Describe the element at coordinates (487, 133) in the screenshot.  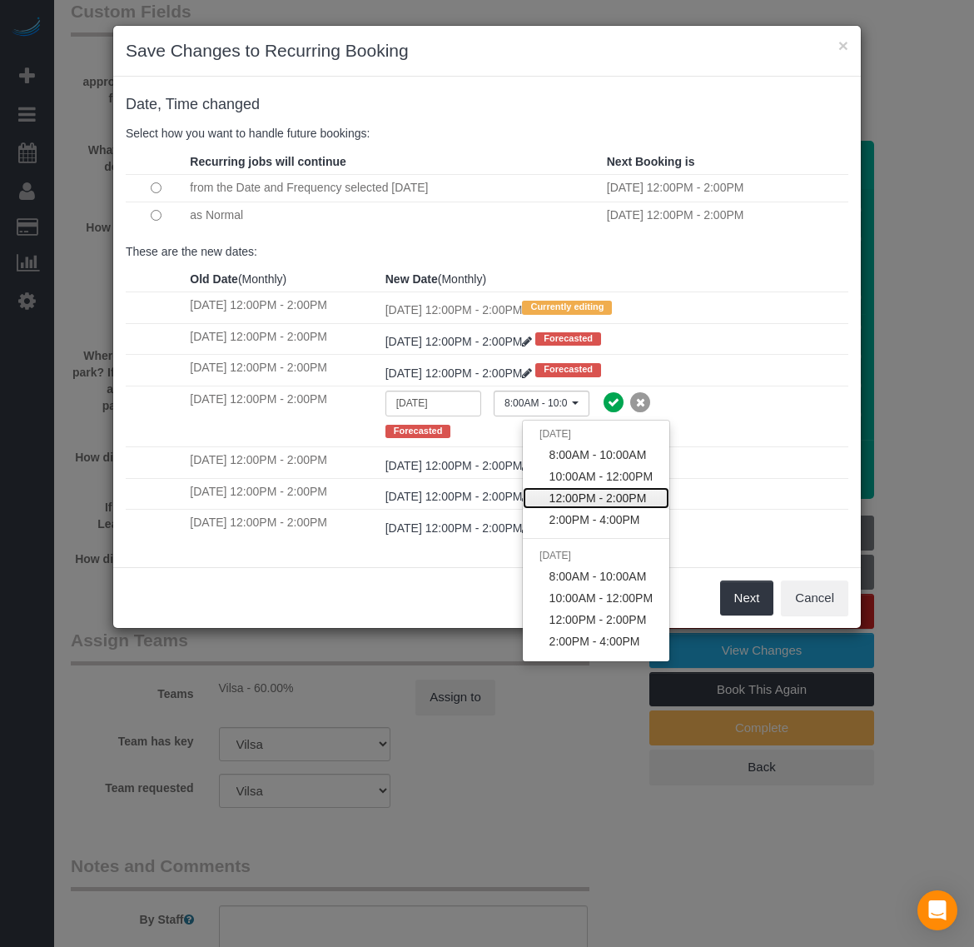
I see `p: Select how you want to handle future bookings:` at that location.